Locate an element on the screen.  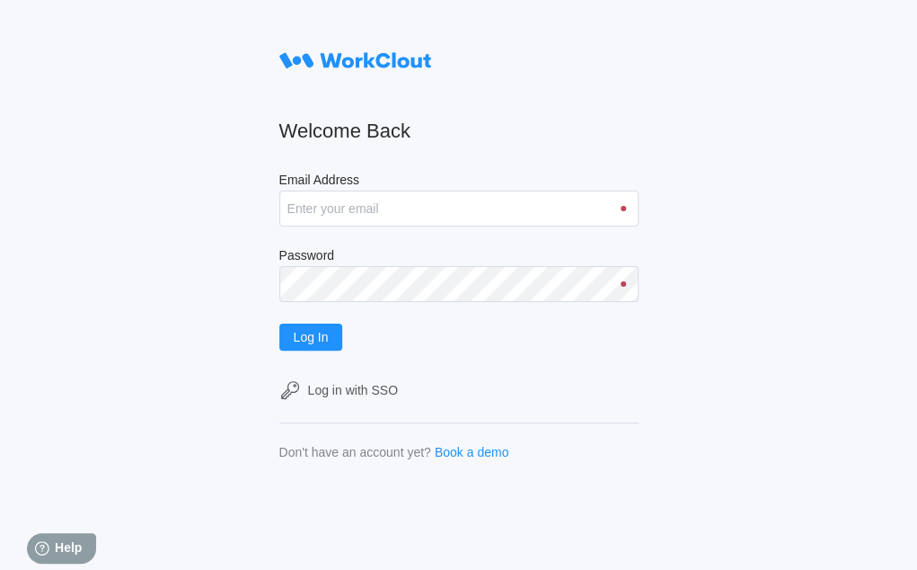
span: Log In is located at coordinates (311, 337).